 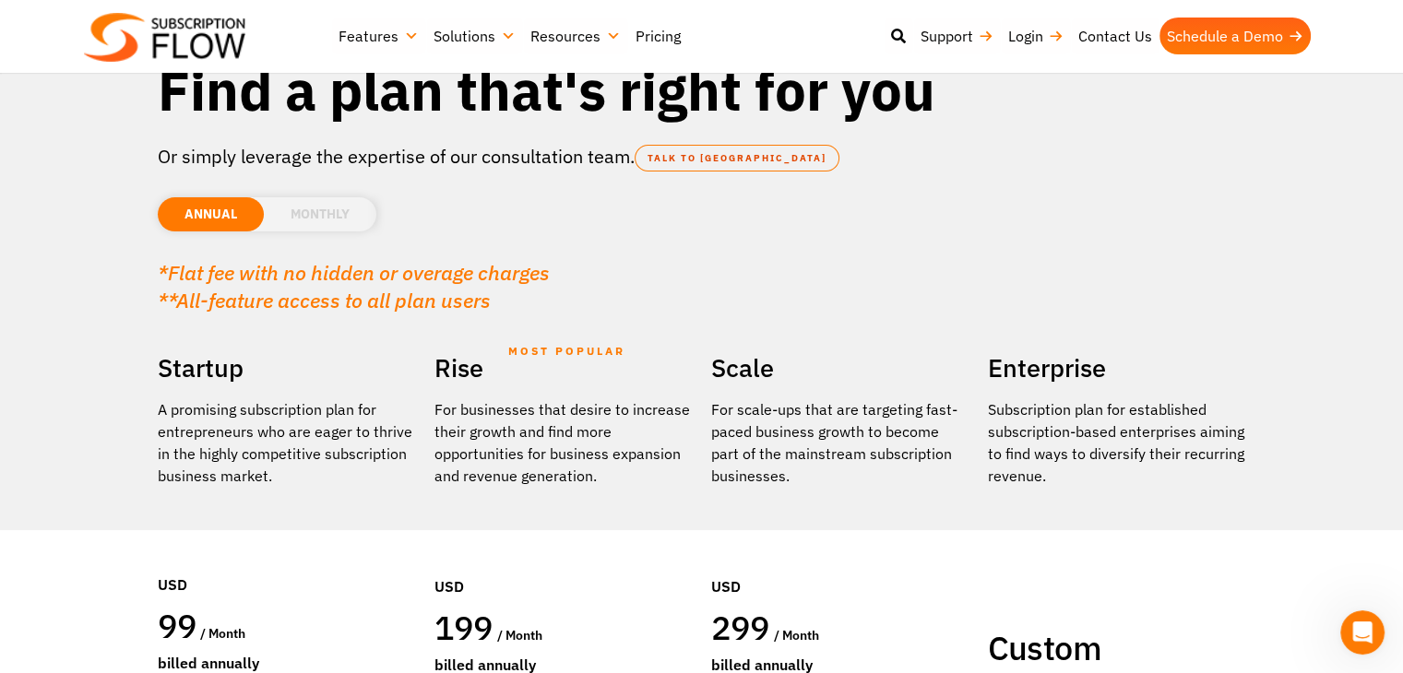 What do you see at coordinates (741, 627) in the screenshot?
I see `span: 299` at bounding box center [741, 627].